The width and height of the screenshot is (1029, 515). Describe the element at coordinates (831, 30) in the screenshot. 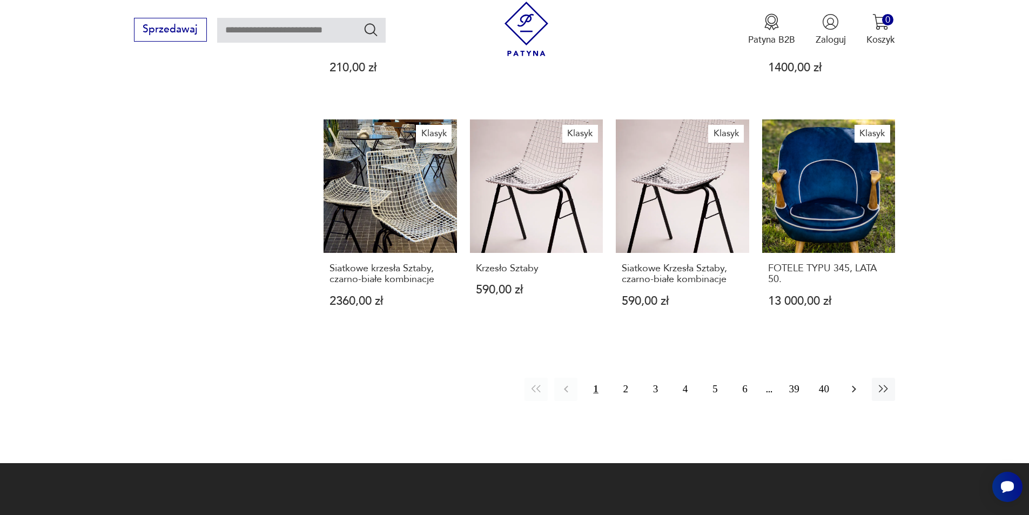

I see `button: Zaloguj` at that location.